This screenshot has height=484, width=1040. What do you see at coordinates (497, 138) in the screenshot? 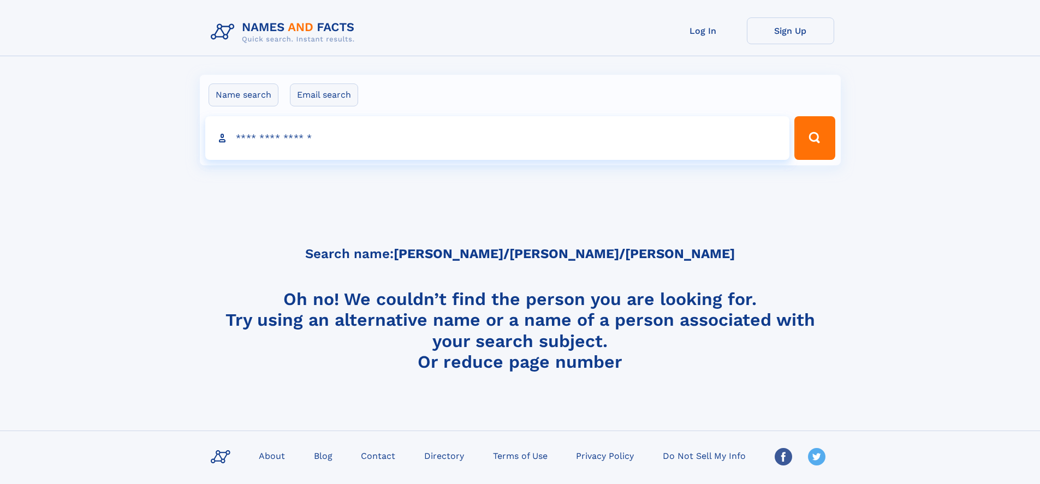
I see `input: search input` at bounding box center [497, 138].